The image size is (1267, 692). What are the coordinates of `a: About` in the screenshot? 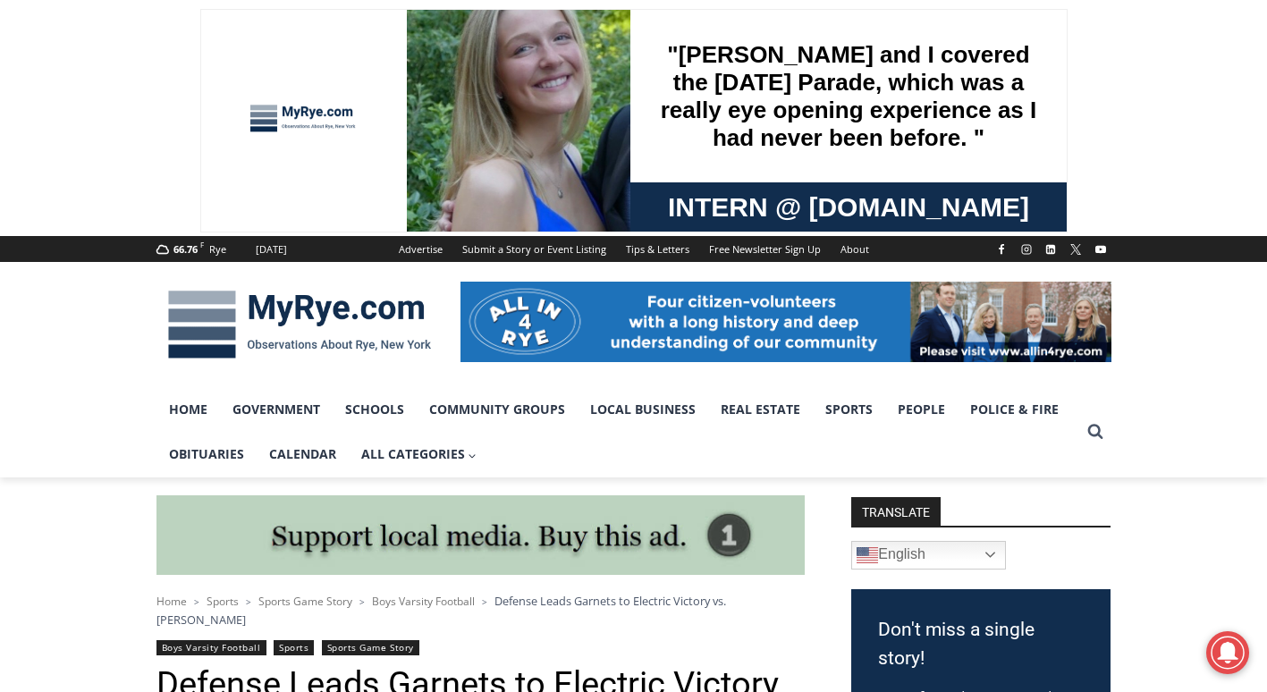 It's located at (855, 248).